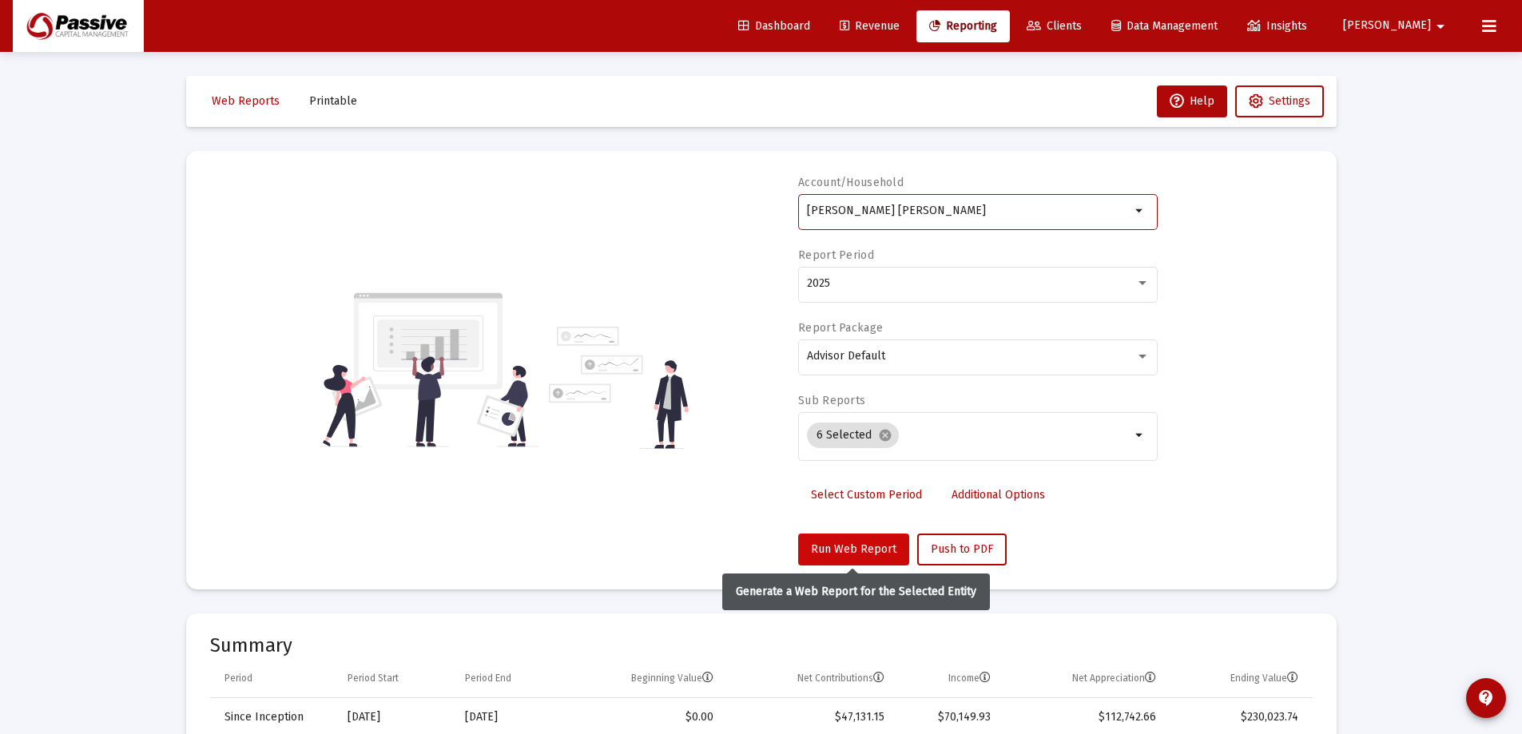  I want to click on button: Settings, so click(1279, 101).